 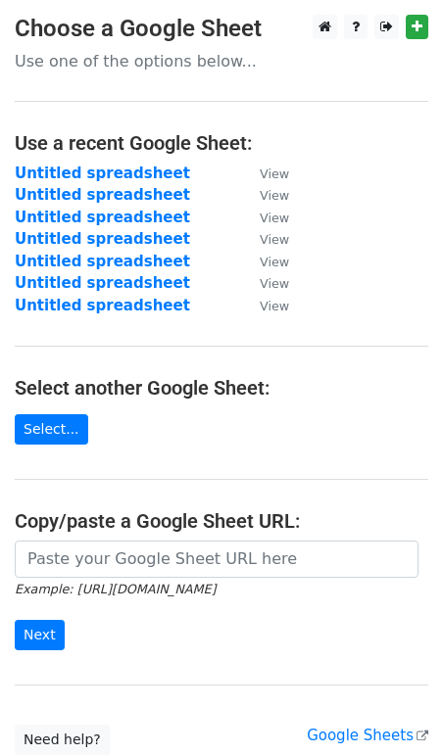 What do you see at coordinates (62, 739) in the screenshot?
I see `a: Need help?` at bounding box center [62, 739].